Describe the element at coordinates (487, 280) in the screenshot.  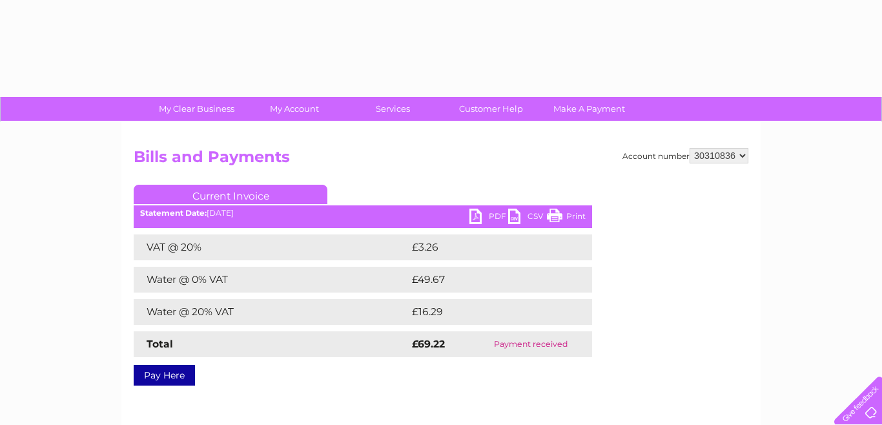
I see `td: £49.67` at that location.